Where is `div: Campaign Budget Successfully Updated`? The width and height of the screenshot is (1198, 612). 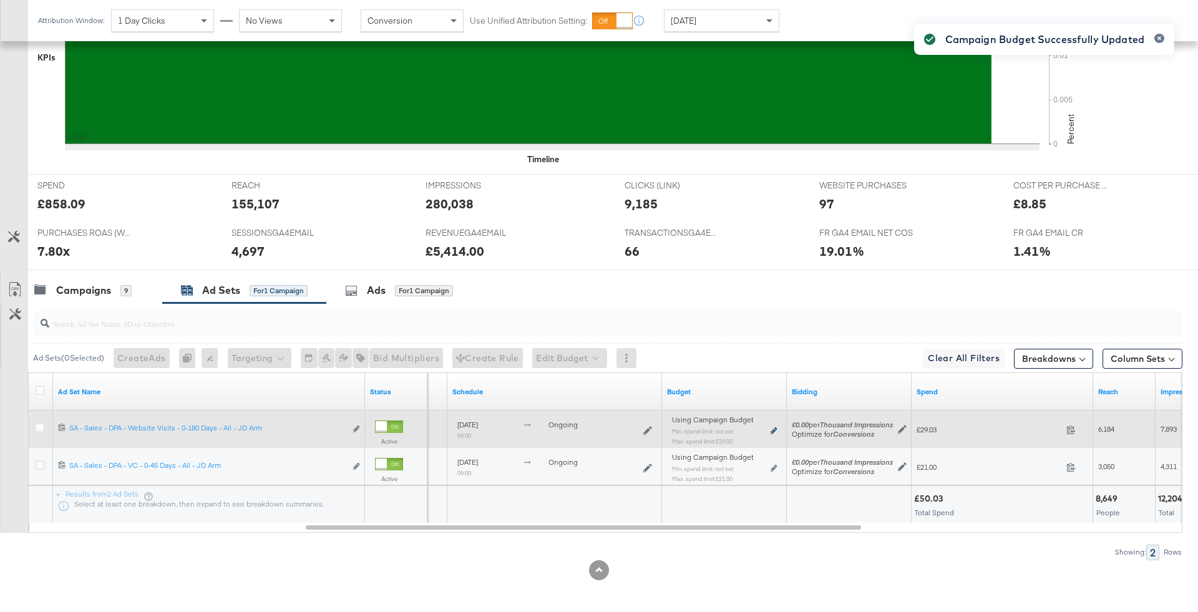 div: Campaign Budget Successfully Updated is located at coordinates (1044, 39).